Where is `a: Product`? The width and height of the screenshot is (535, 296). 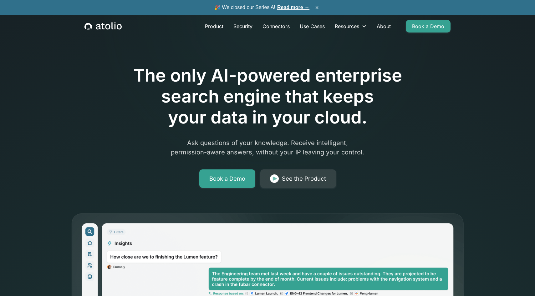
a: Product is located at coordinates (214, 26).